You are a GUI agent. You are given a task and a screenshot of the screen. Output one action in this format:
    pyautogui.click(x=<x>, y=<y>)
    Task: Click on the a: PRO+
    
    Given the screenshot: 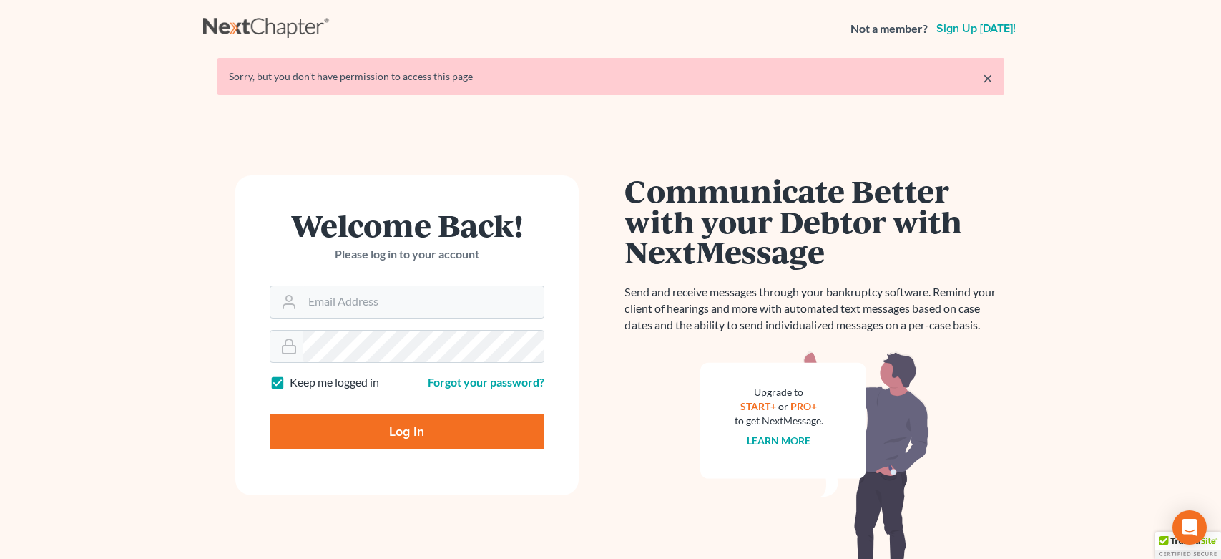 What is the action you would take?
    pyautogui.click(x=803, y=405)
    